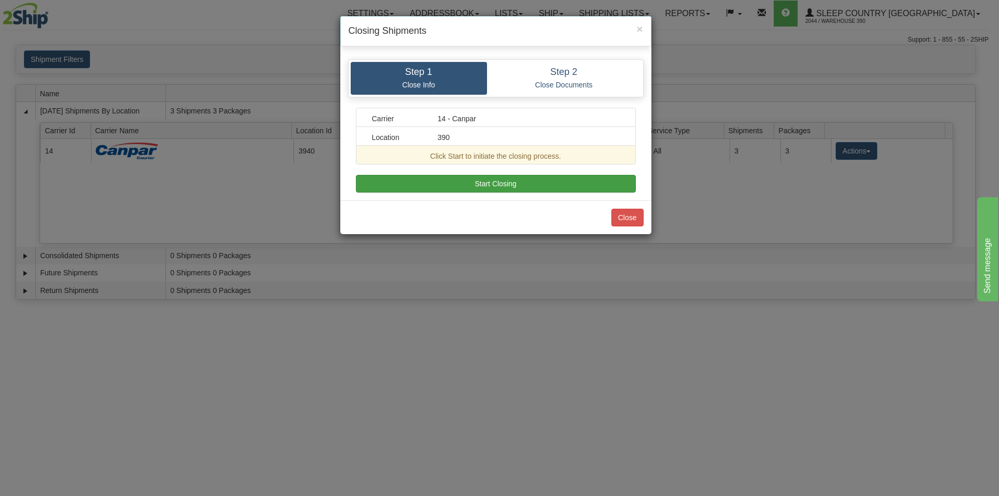 The image size is (999, 496). Describe the element at coordinates (52, 12) in the screenshot. I see `div: Send message` at that location.